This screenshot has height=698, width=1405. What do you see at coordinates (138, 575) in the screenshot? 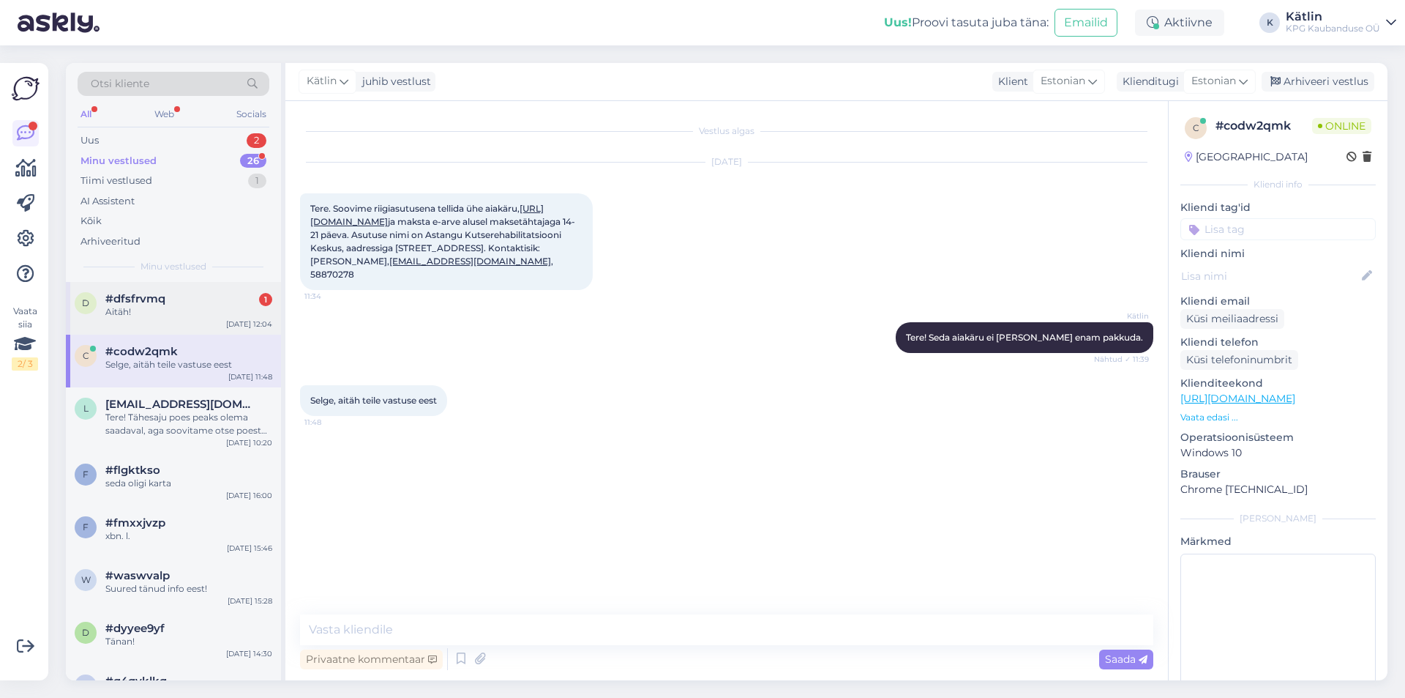
I see `span: #waswvalp` at bounding box center [138, 575].